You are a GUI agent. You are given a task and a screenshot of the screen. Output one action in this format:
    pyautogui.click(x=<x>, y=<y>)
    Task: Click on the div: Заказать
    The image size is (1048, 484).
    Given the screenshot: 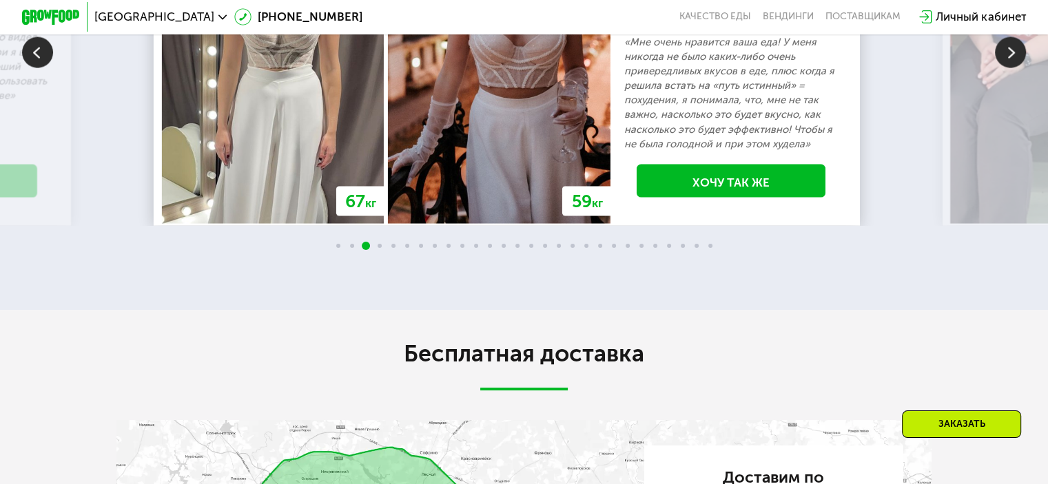 What is the action you would take?
    pyautogui.click(x=961, y=424)
    